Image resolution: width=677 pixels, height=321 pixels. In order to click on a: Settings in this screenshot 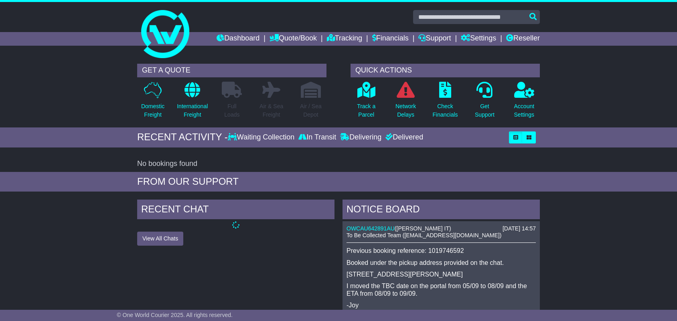, I will do `click(478, 39)`.